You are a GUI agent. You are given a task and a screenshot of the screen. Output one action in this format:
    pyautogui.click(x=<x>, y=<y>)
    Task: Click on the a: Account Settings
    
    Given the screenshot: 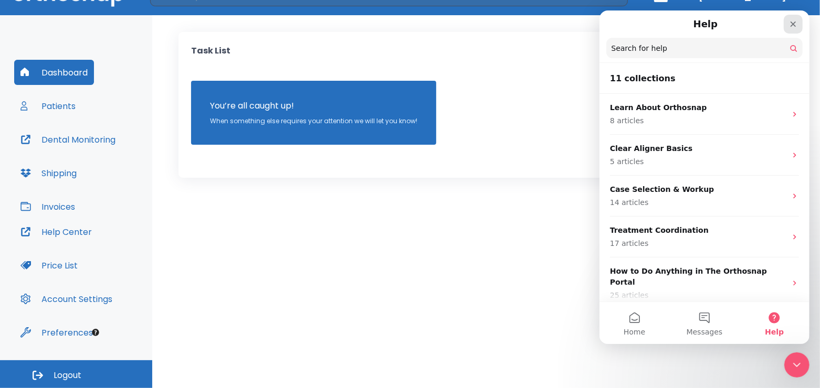 What is the action you would take?
    pyautogui.click(x=66, y=299)
    